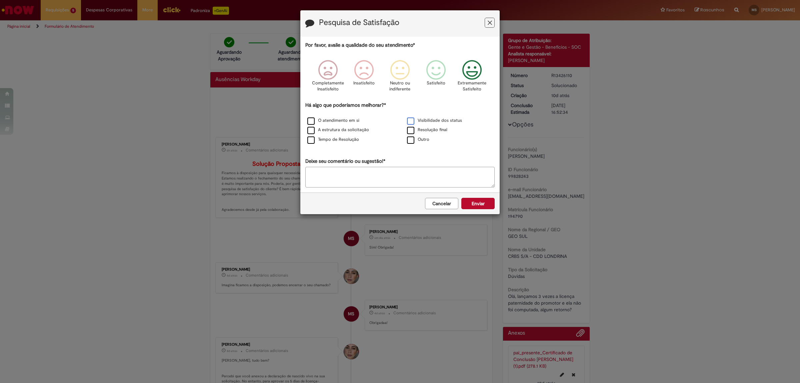  I want to click on button: Cancelar, so click(442, 203).